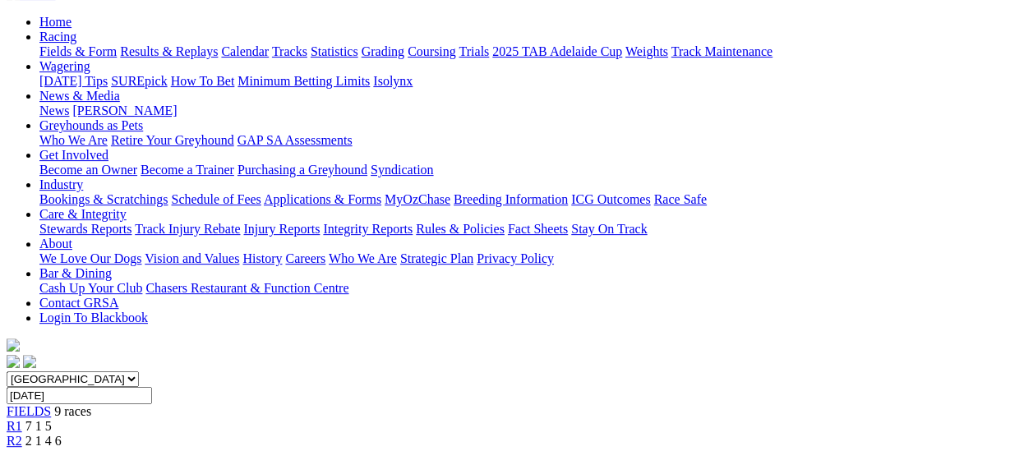  What do you see at coordinates (302, 169) in the screenshot?
I see `a: Purchasing a Greyhound` at bounding box center [302, 169].